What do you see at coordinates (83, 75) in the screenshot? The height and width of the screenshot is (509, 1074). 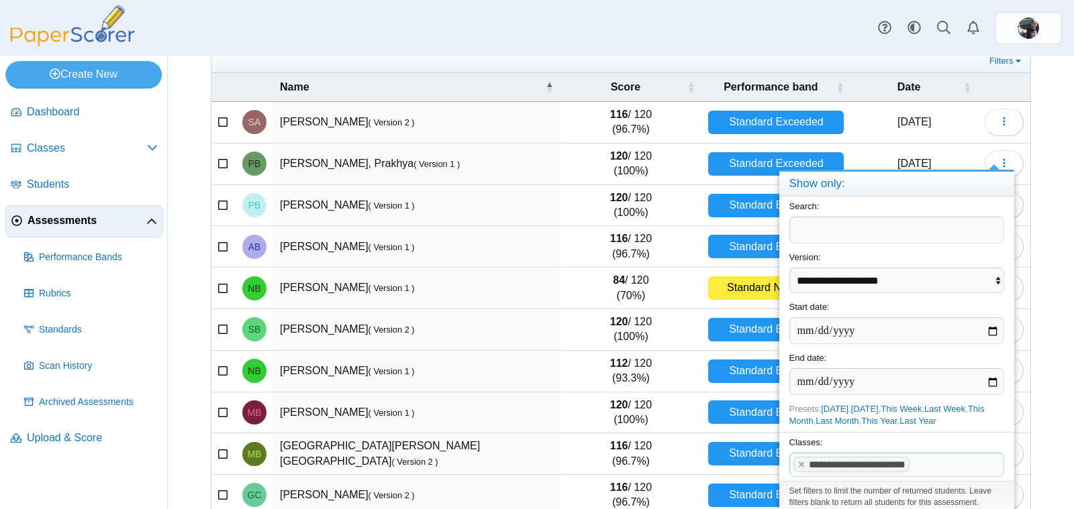 I see `a: Create New` at bounding box center [83, 75].